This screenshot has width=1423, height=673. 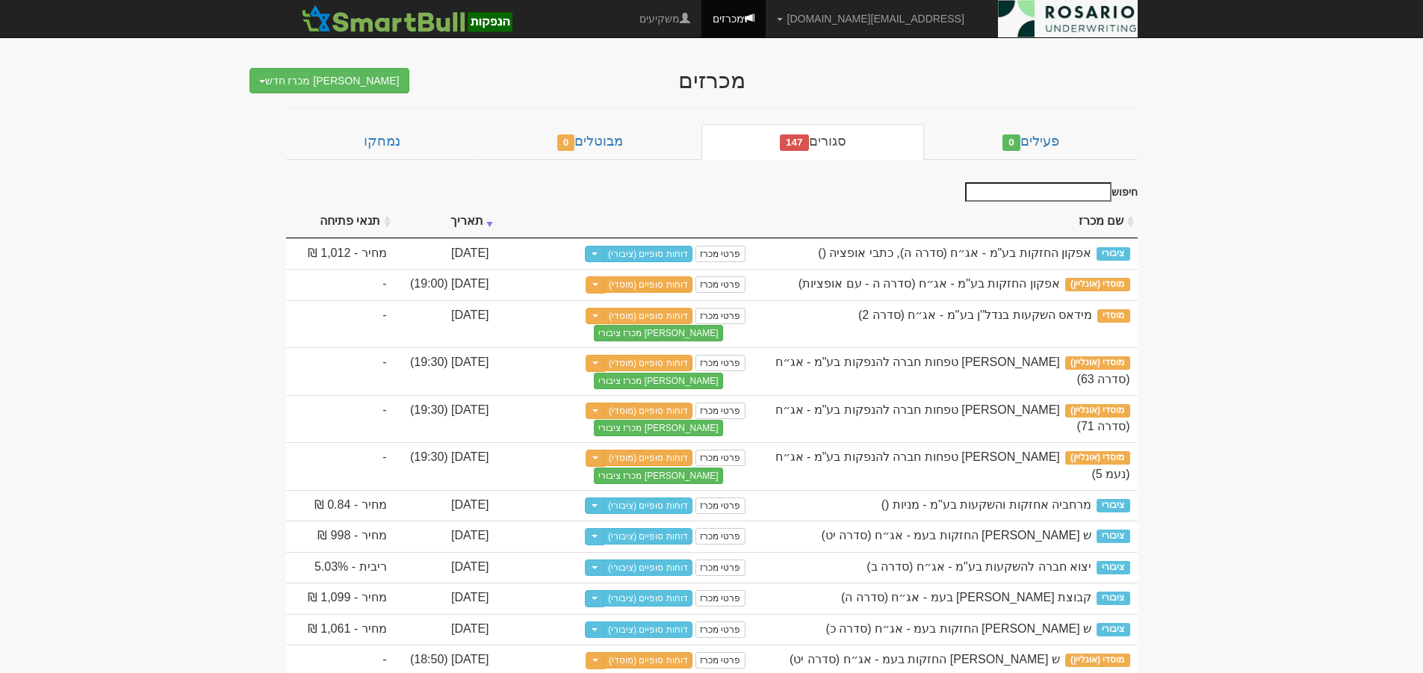 I want to click on span: מידאס השקעות בנדל''ן בע''מ - אג״ח (סדרה 2), so click(x=975, y=314).